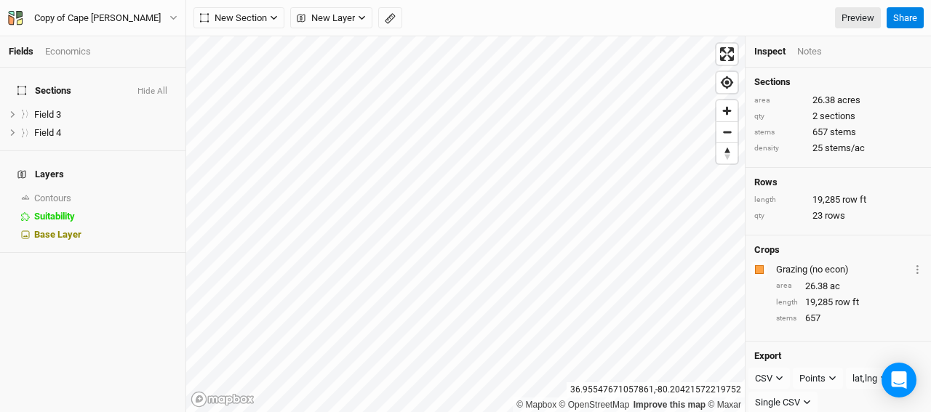 The width and height of the screenshot is (931, 412). Describe the element at coordinates (810, 52) in the screenshot. I see `div: Notes` at that location.